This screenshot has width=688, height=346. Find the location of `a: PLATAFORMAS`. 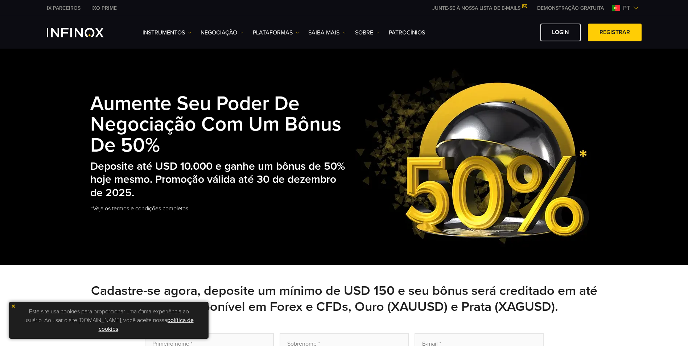

a: PLATAFORMAS is located at coordinates (276, 33).